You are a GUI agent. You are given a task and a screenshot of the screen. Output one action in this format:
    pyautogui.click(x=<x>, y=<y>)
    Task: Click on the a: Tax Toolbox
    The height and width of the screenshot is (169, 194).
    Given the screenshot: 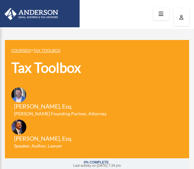 What is the action you would take?
    pyautogui.click(x=47, y=51)
    